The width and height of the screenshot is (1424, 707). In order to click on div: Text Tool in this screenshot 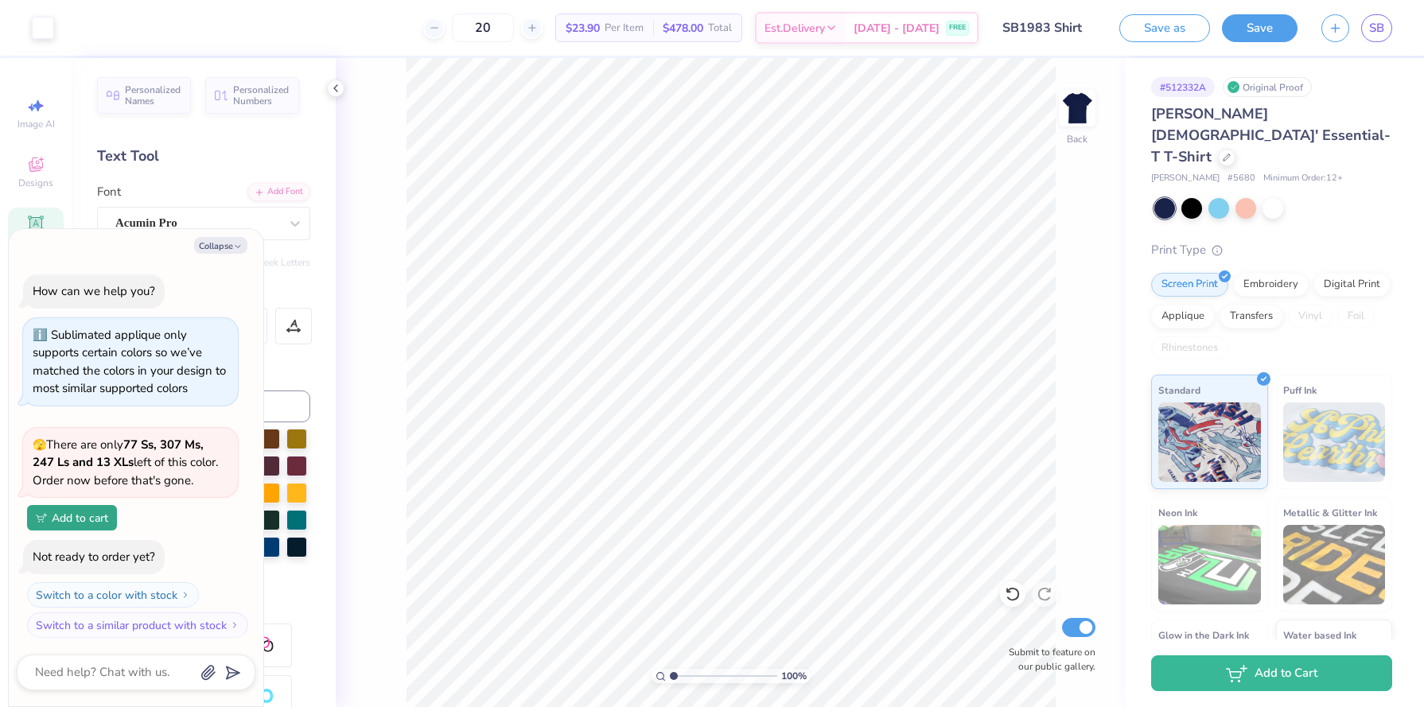, I will do `click(204, 156)`.